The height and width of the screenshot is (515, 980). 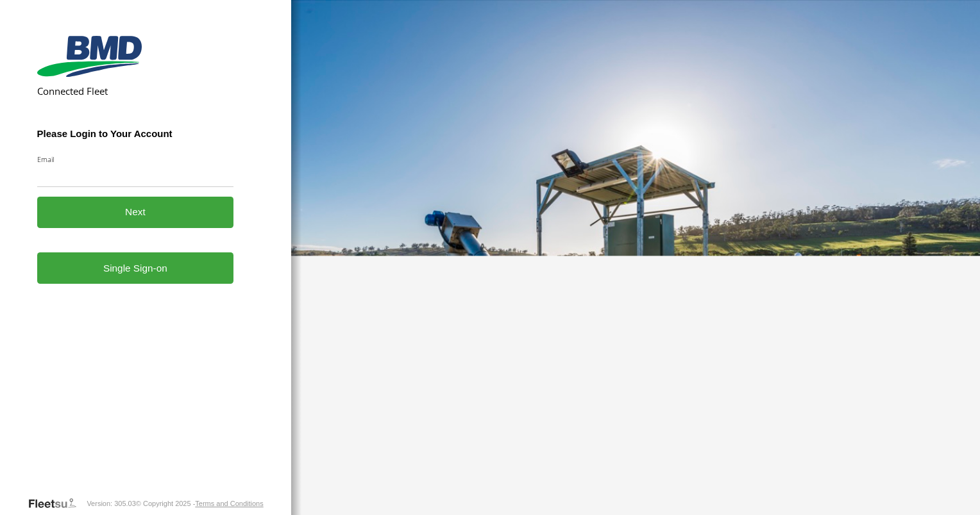 I want to click on button: Next, so click(x=135, y=212).